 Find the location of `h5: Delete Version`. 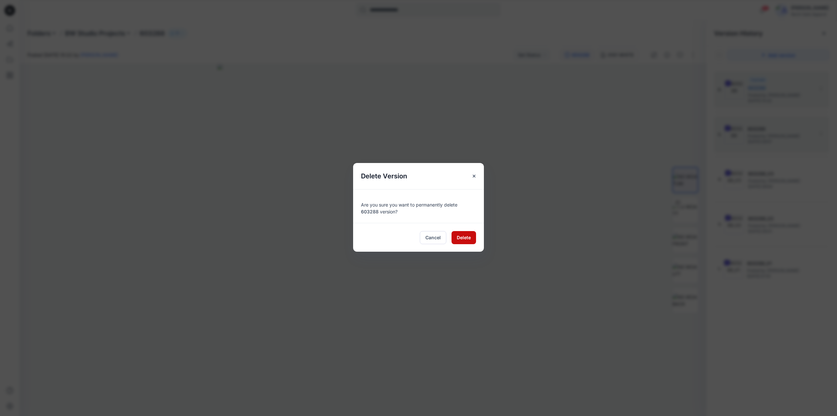

h5: Delete Version is located at coordinates (384, 176).